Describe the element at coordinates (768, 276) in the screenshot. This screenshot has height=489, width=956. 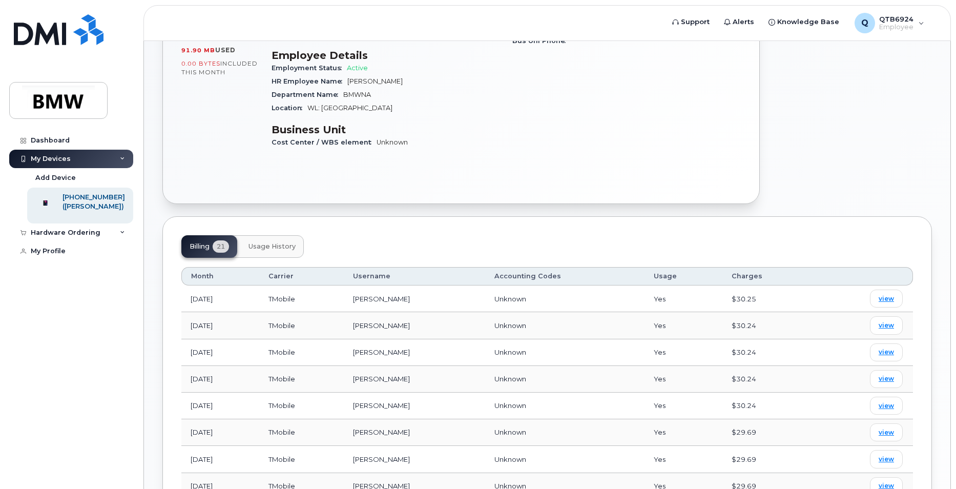
I see `th: Charges` at that location.